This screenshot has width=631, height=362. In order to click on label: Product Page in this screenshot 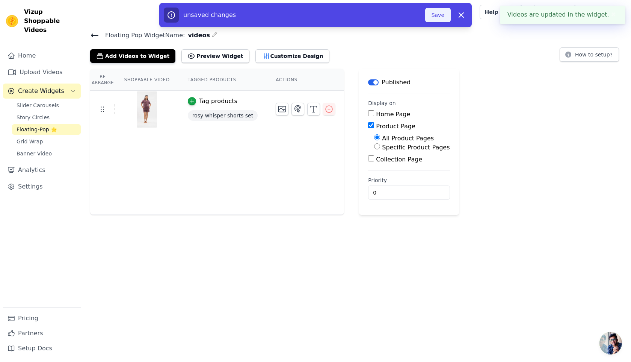, I will do `click(396, 126)`.